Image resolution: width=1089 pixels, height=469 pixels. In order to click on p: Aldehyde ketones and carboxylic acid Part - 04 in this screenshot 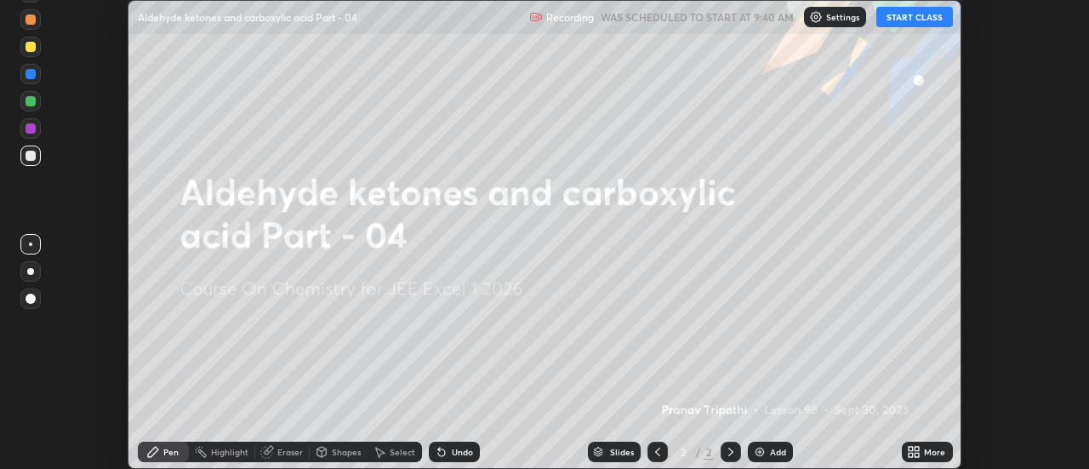, I will do `click(248, 17)`.